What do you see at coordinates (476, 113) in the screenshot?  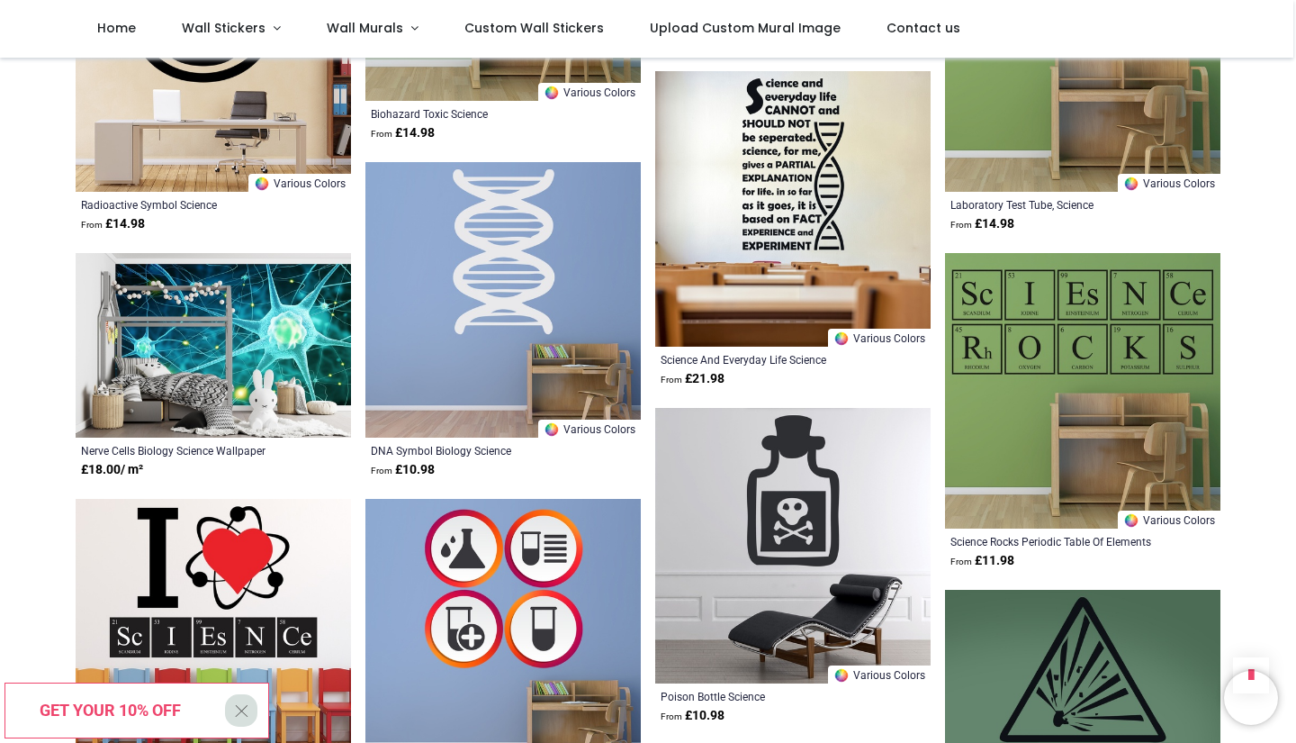 I see `div: Biohazard Toxic Science` at bounding box center [476, 113].